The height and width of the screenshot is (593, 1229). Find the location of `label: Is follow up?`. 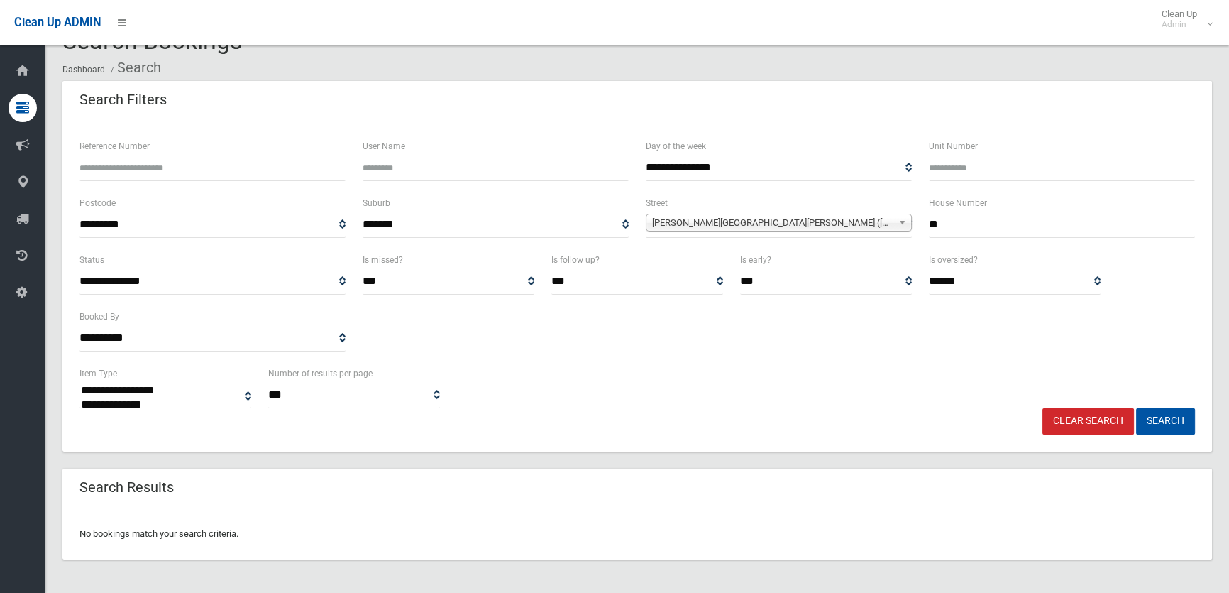

label: Is follow up? is located at coordinates (576, 260).